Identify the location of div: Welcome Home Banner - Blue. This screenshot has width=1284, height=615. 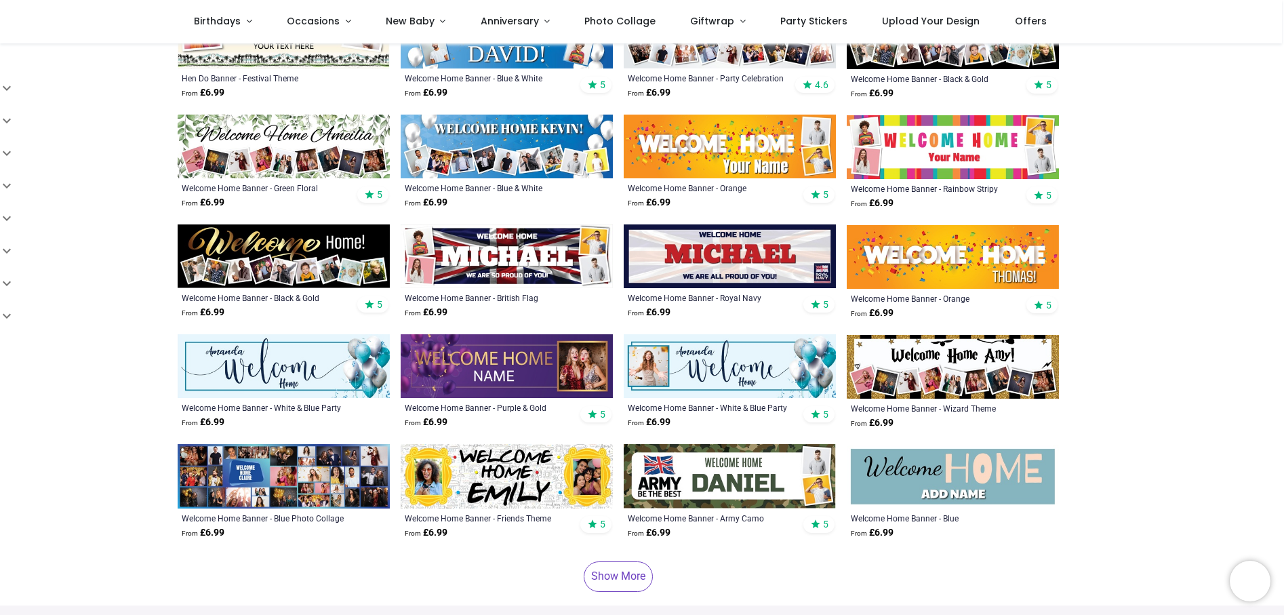
(932, 518).